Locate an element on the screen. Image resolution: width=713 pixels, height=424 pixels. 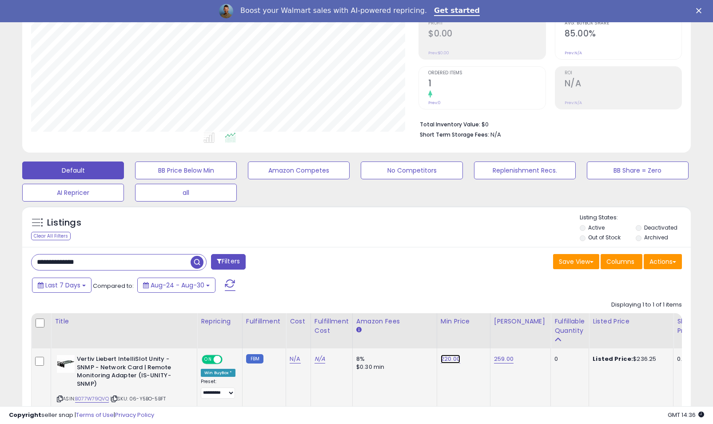
small: Amazon Fees. is located at coordinates (359, 330).